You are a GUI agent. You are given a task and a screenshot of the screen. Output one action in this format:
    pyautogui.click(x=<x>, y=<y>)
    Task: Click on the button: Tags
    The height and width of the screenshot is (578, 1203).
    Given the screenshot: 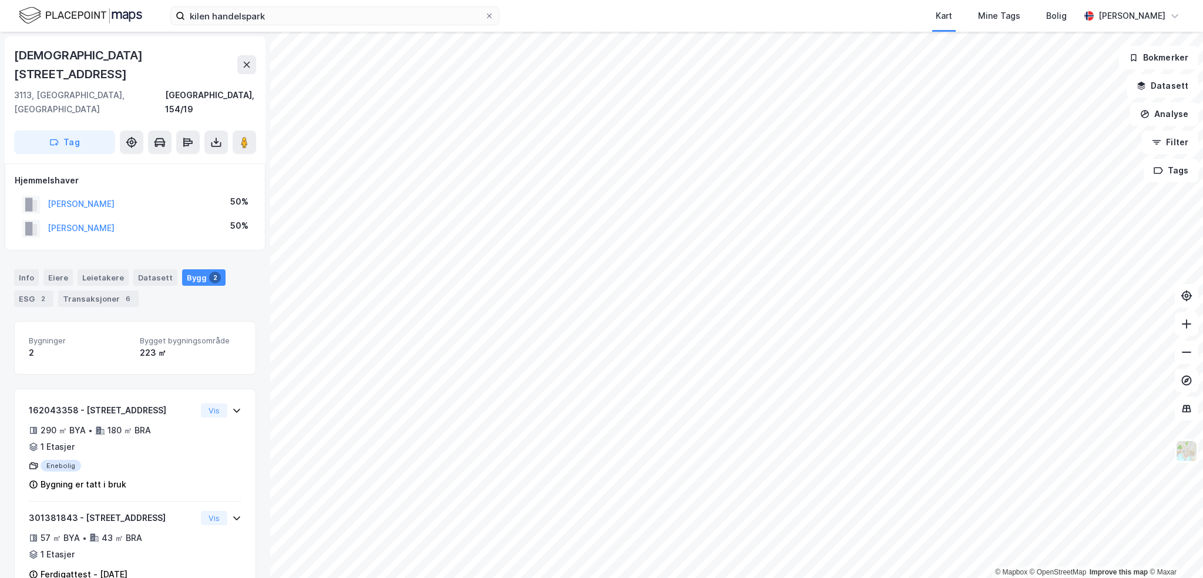 What is the action you would take?
    pyautogui.click(x=1171, y=170)
    